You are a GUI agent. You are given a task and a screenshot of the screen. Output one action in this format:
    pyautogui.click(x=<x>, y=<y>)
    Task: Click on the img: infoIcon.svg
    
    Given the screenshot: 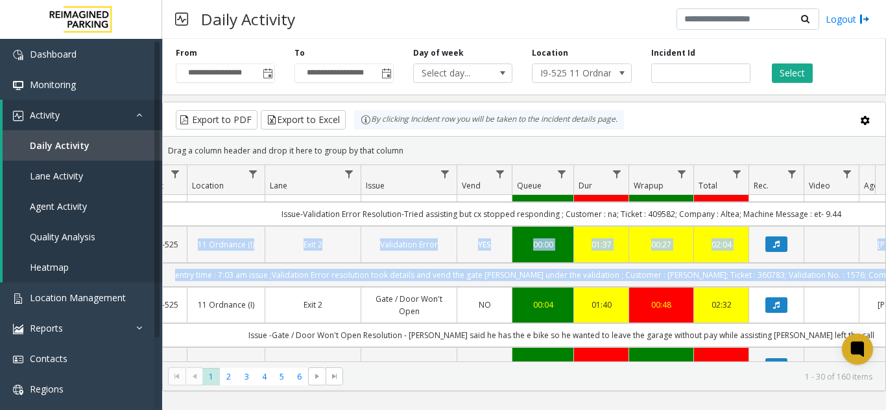 What is the action you would take?
    pyautogui.click(x=366, y=120)
    